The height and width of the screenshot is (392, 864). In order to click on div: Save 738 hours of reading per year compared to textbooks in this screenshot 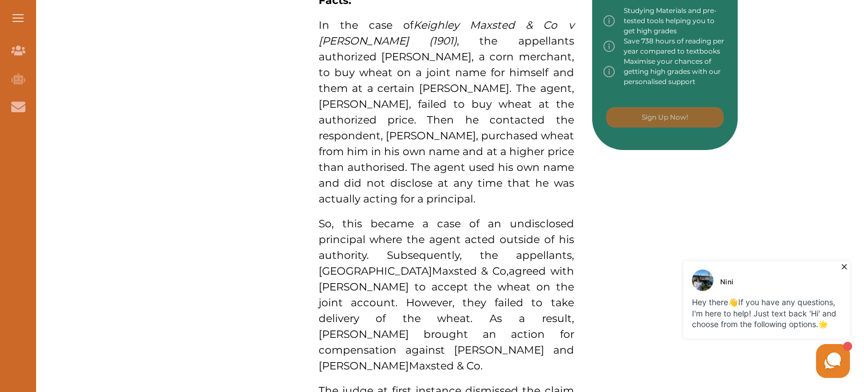, I will do `click(665, 46)`.